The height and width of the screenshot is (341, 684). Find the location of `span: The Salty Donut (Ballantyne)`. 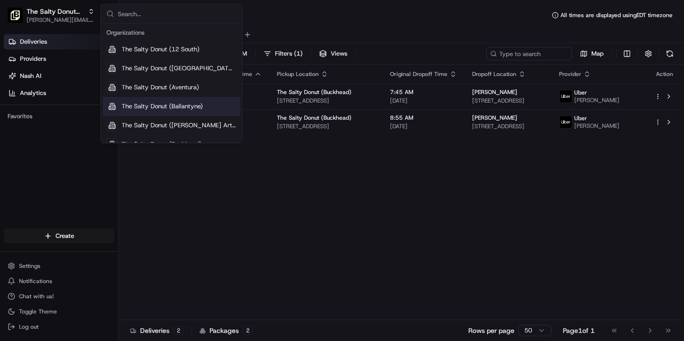

span: The Salty Donut (Ballantyne) is located at coordinates (162, 106).